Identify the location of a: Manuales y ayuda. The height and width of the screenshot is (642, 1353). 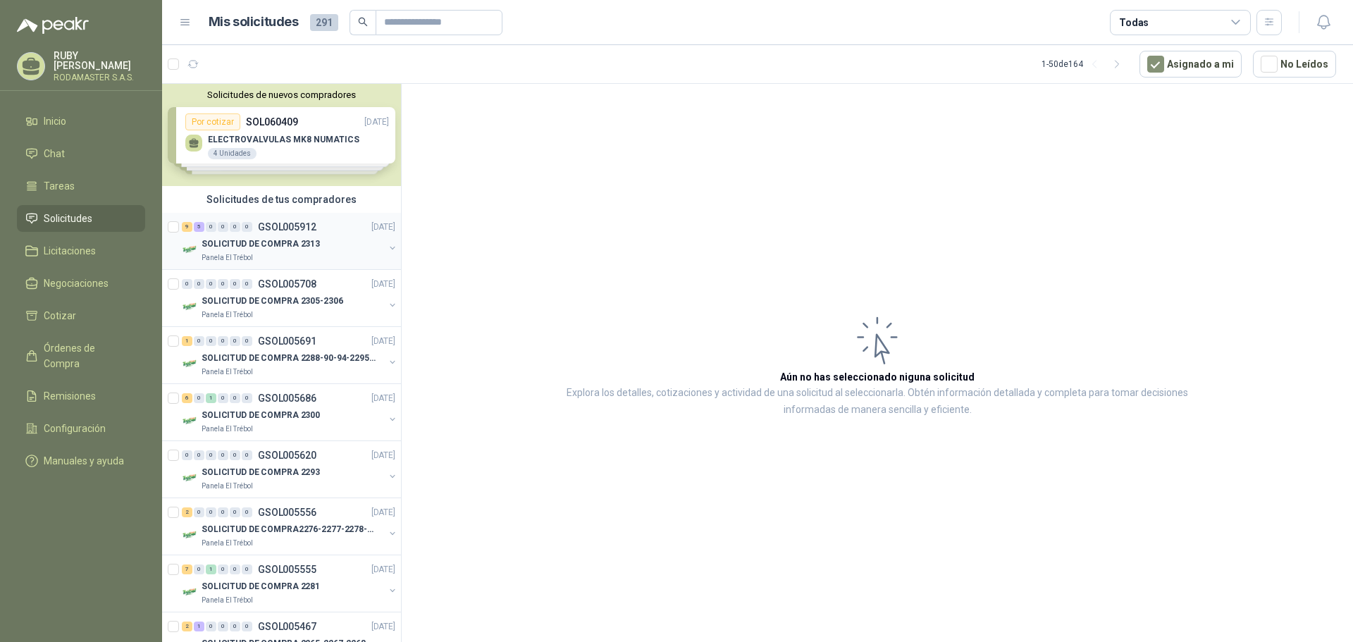
(81, 461).